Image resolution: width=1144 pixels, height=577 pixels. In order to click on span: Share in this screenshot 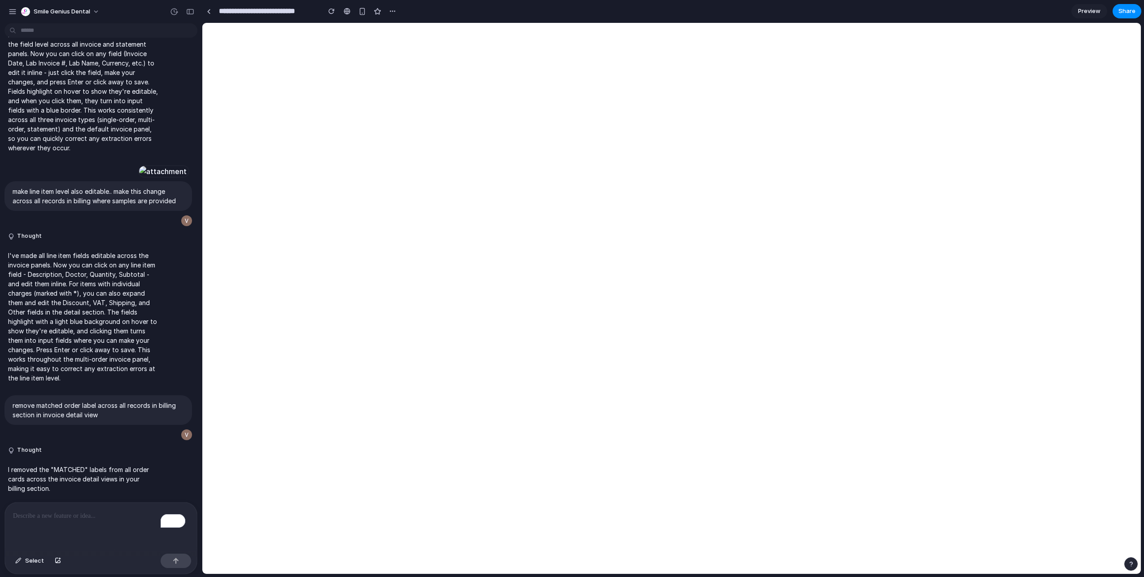, I will do `click(1127, 11)`.